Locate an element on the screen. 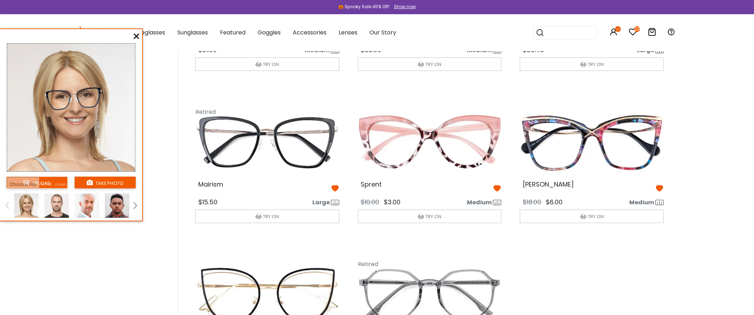  span: $3.00 is located at coordinates (392, 202).